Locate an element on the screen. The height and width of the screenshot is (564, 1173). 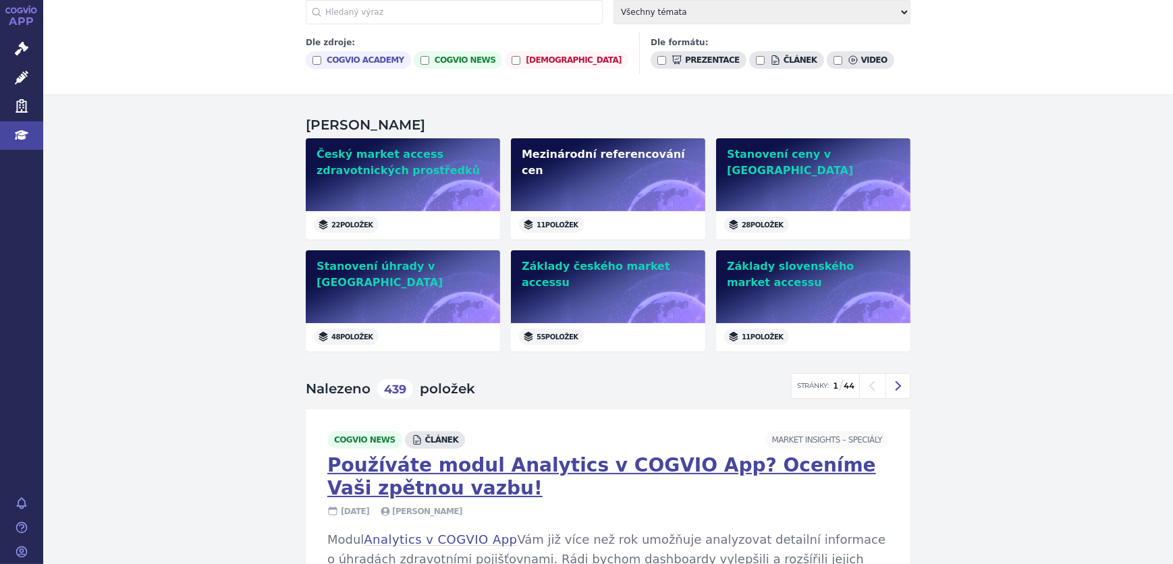
label: video is located at coordinates (861, 60).